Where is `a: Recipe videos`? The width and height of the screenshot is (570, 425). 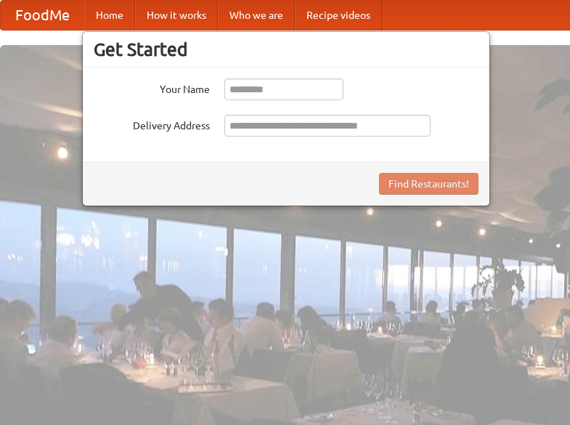 a: Recipe videos is located at coordinates (338, 15).